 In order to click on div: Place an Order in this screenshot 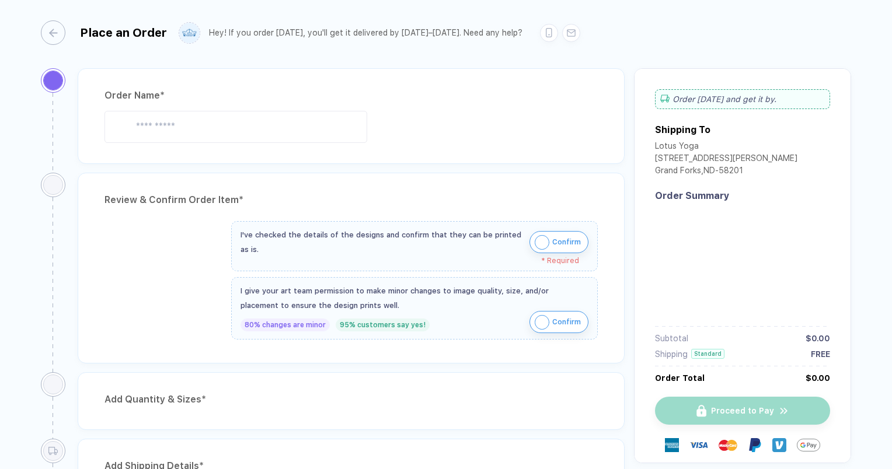, I will do `click(123, 33)`.